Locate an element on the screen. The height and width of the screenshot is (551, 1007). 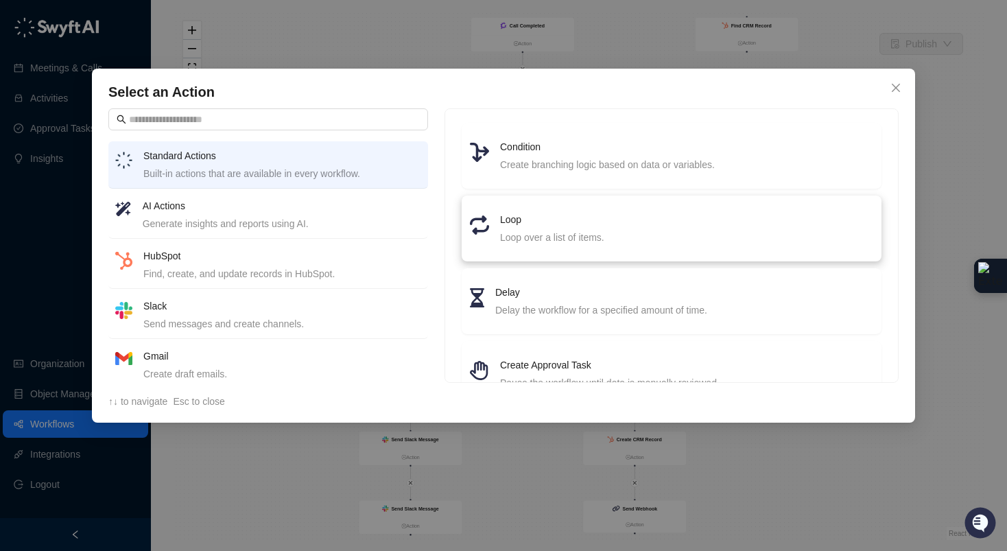
div: We're available if you need us! is located at coordinates (110, 143).